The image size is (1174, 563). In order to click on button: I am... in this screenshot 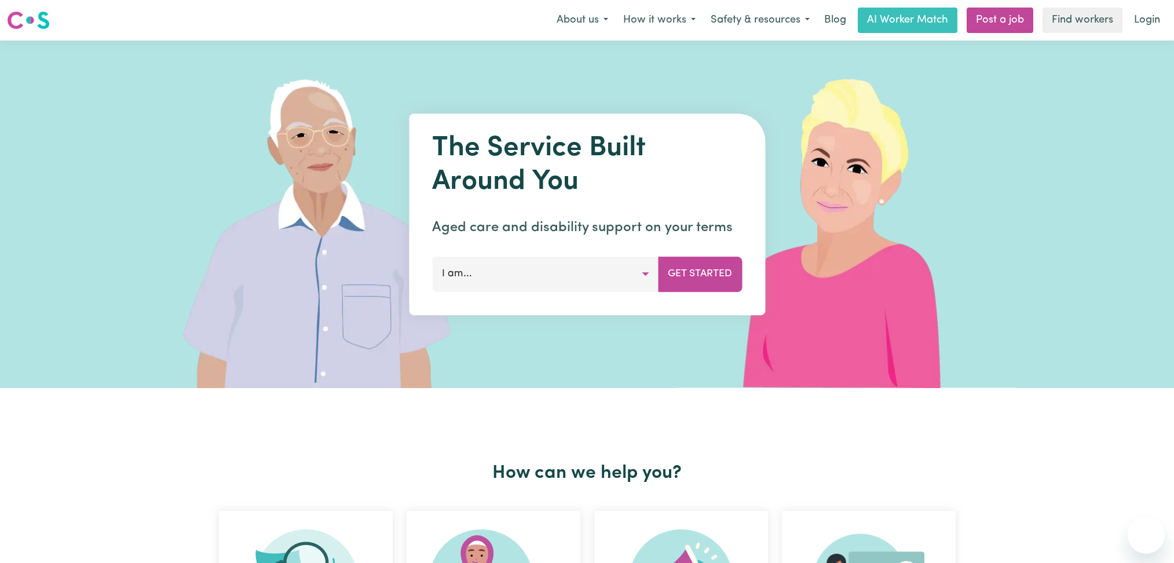, I will do `click(545, 274)`.